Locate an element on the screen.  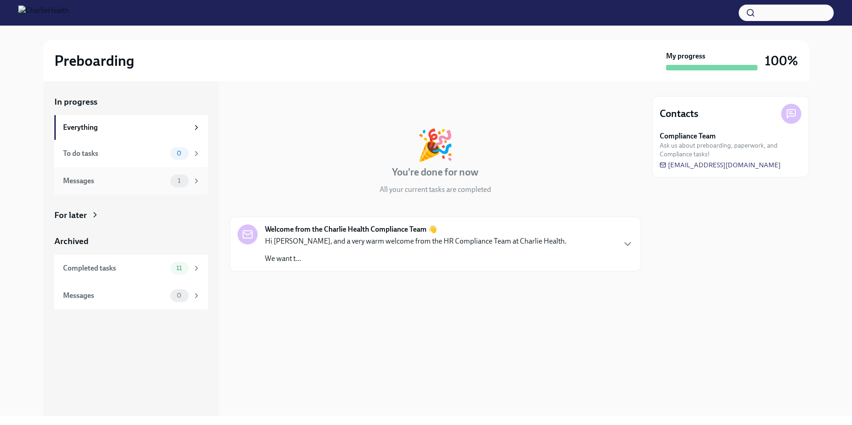
a: In progress is located at coordinates (131, 102).